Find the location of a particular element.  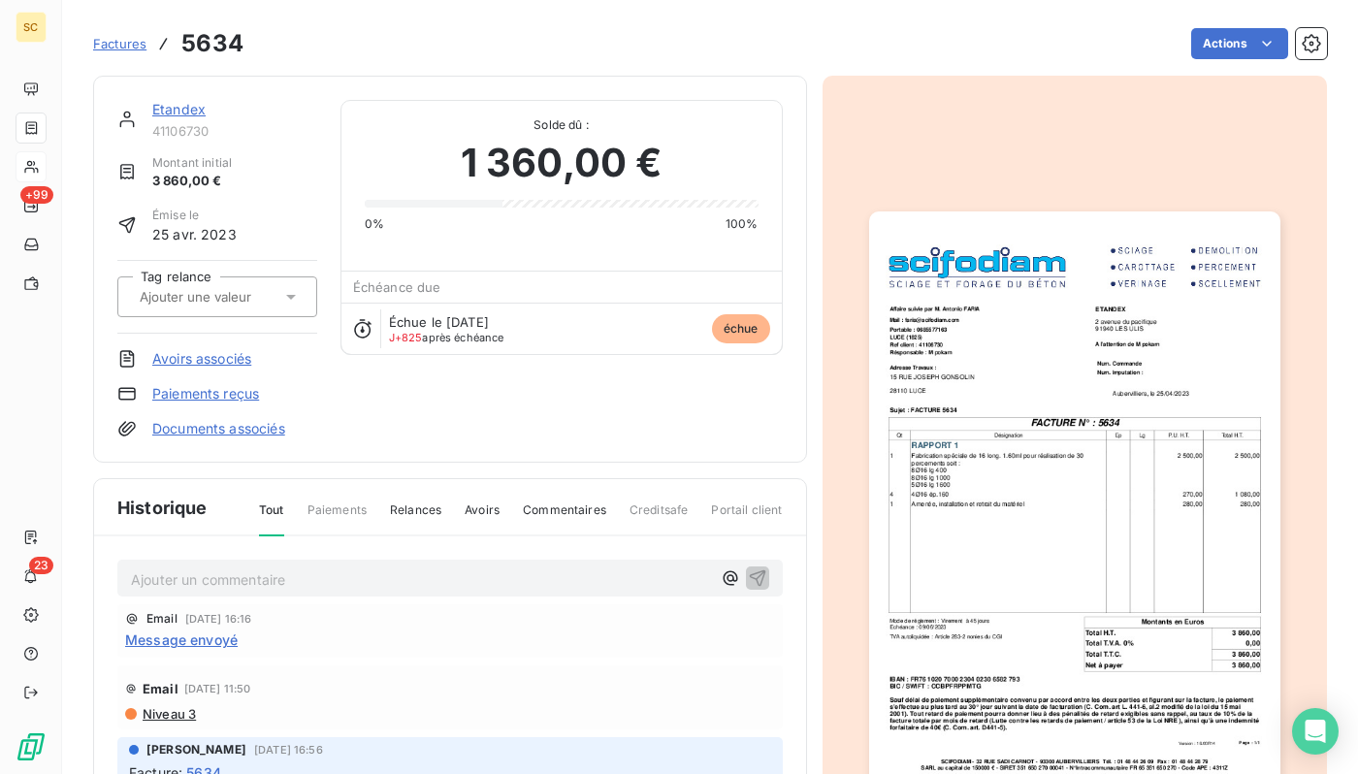

h3: 5634 is located at coordinates (212, 44).